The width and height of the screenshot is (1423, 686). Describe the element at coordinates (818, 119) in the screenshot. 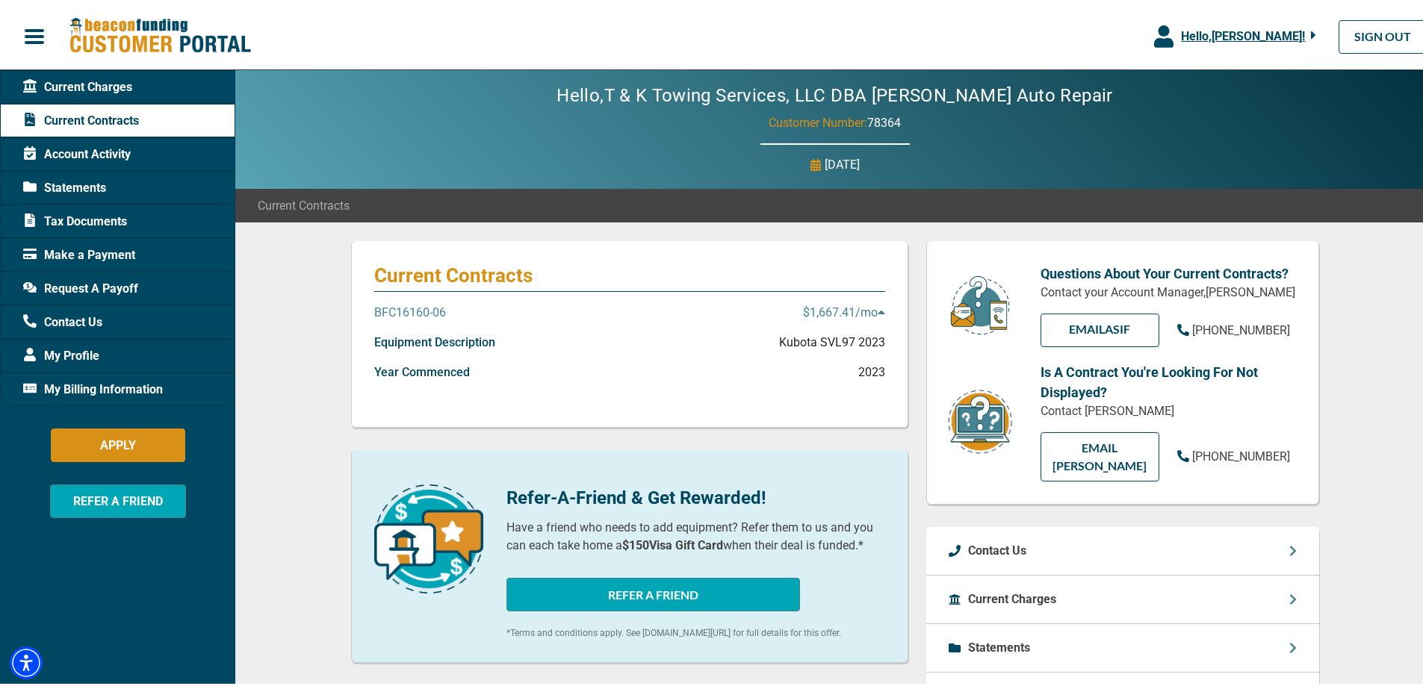

I see `span: Customer Number:` at that location.